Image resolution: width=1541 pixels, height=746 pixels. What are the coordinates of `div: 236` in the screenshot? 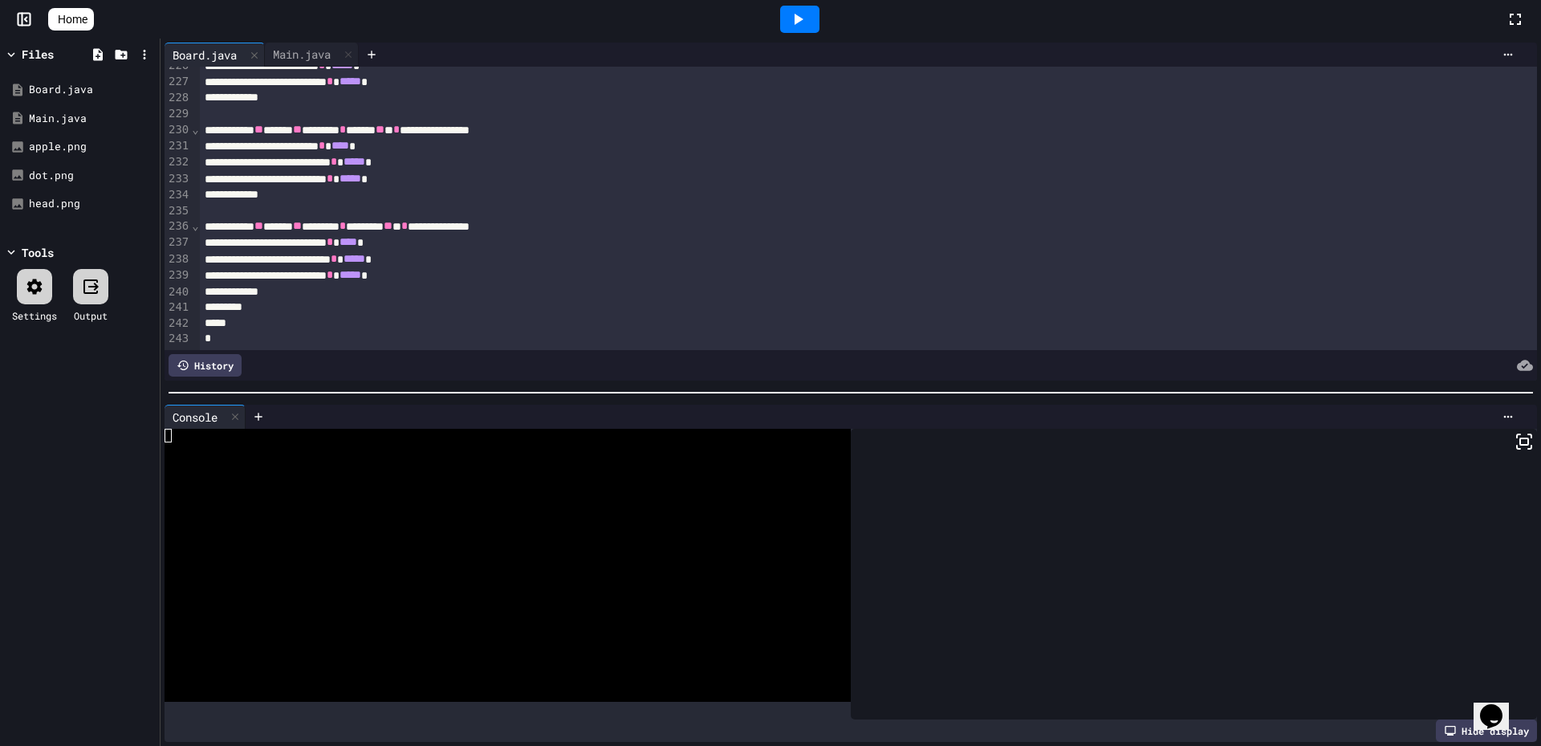 It's located at (177, 226).